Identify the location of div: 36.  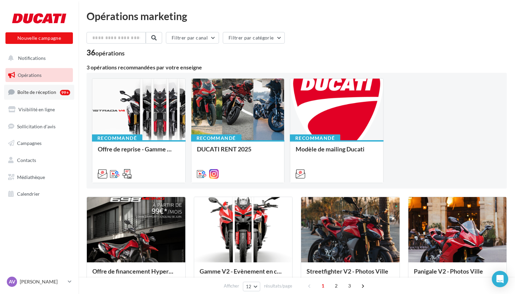
(106, 53).